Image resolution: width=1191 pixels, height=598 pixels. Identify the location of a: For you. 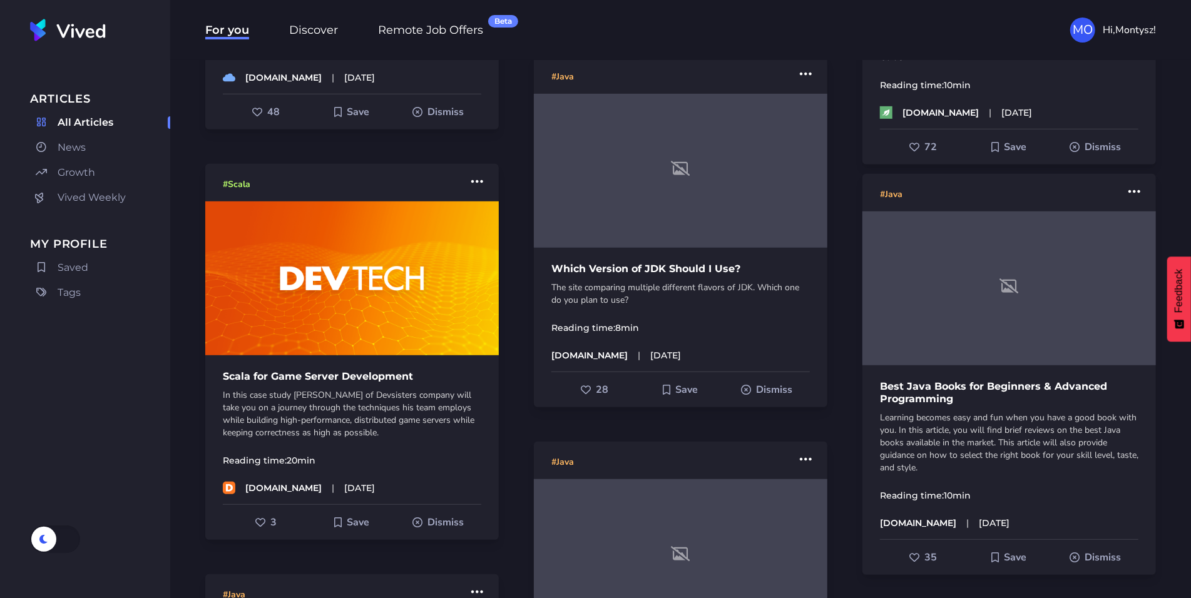
(227, 30).